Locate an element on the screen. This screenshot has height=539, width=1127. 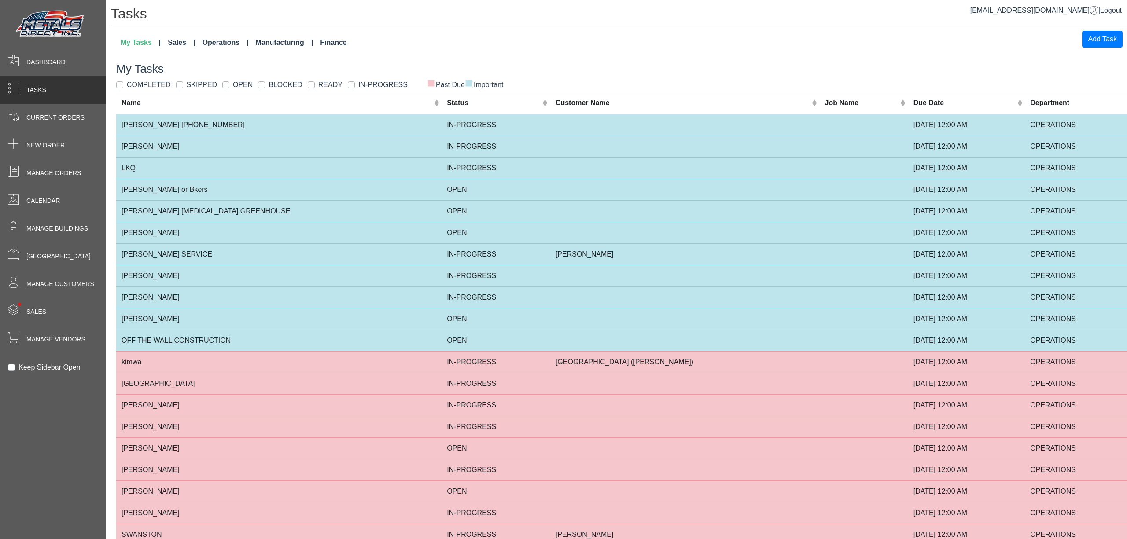
div: Customer Name is located at coordinates (682, 103).